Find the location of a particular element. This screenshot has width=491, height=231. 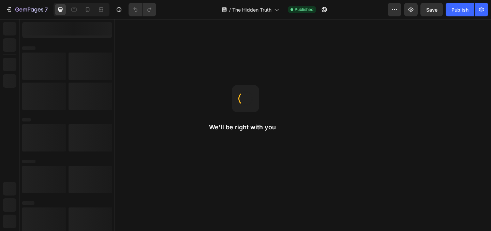

button: Save is located at coordinates (432, 10).